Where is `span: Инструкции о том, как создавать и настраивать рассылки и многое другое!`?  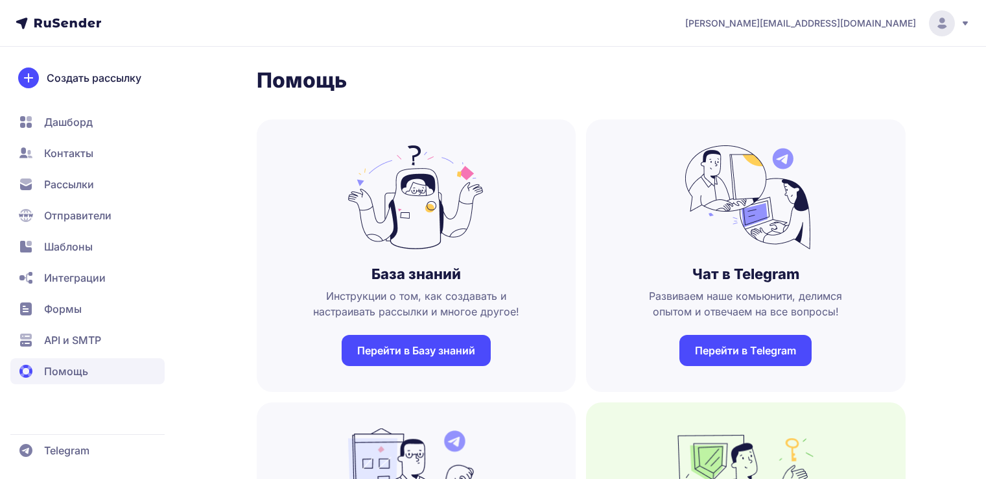 span: Инструкции о том, как создавать и настраивать рассылки и многое другое! is located at coordinates (416, 303).